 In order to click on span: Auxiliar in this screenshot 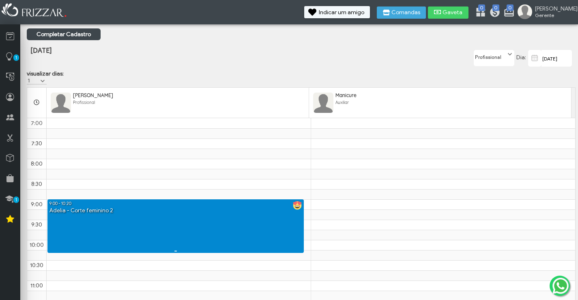, I will do `click(342, 102)`.